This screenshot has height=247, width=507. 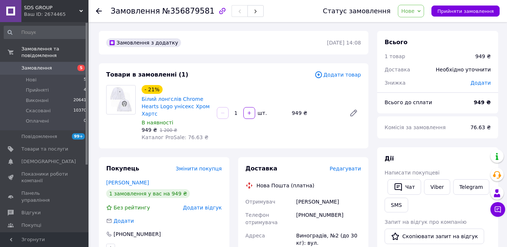 I want to click on span: SDS GROUP, so click(x=52, y=8).